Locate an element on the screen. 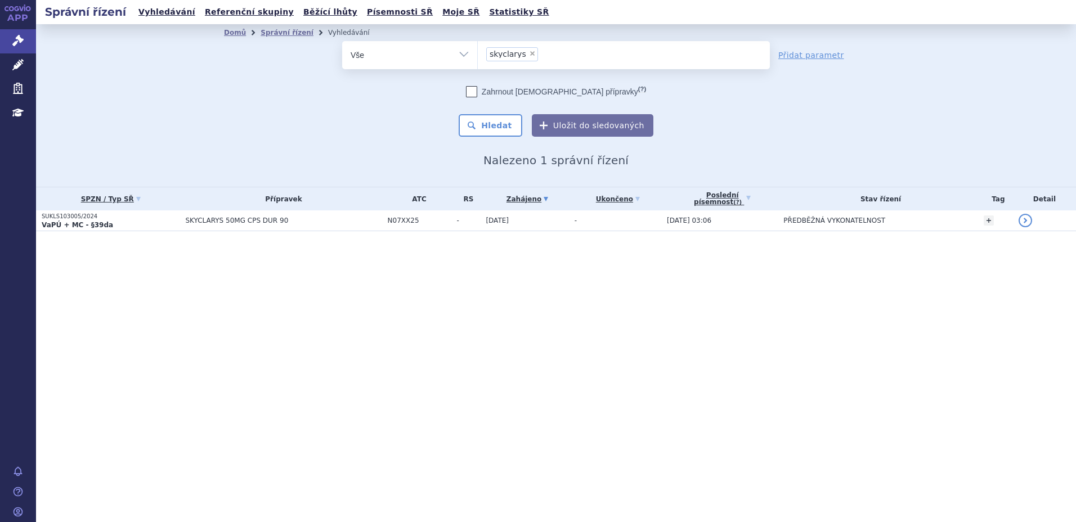  button: Hledat is located at coordinates (490, 126).